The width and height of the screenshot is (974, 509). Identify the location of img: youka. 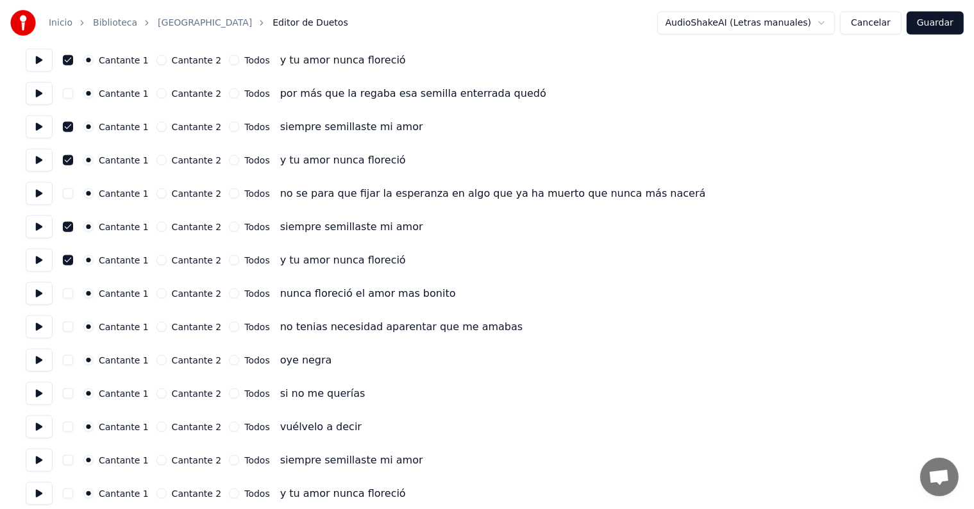
(23, 23).